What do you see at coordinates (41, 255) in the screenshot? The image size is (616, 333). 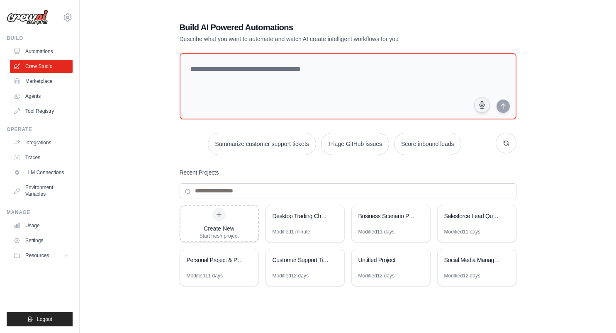 I see `button: Resources` at bounding box center [41, 255].